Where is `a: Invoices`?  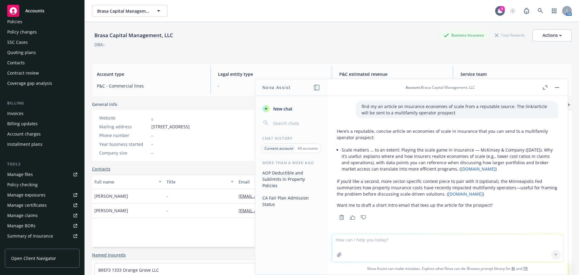 a: Invoices is located at coordinates (42, 113).